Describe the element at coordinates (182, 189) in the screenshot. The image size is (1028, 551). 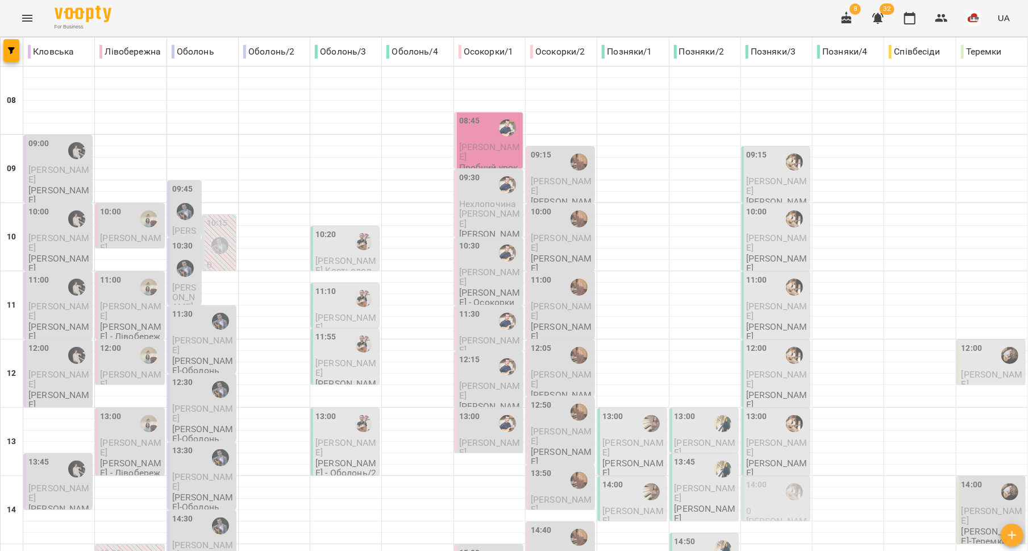
I see `label: 09:45` at that location.